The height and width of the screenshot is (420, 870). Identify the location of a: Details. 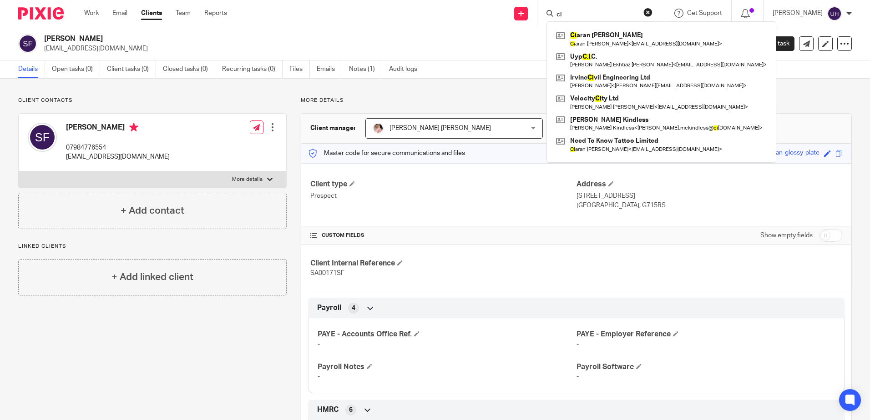
(31, 69).